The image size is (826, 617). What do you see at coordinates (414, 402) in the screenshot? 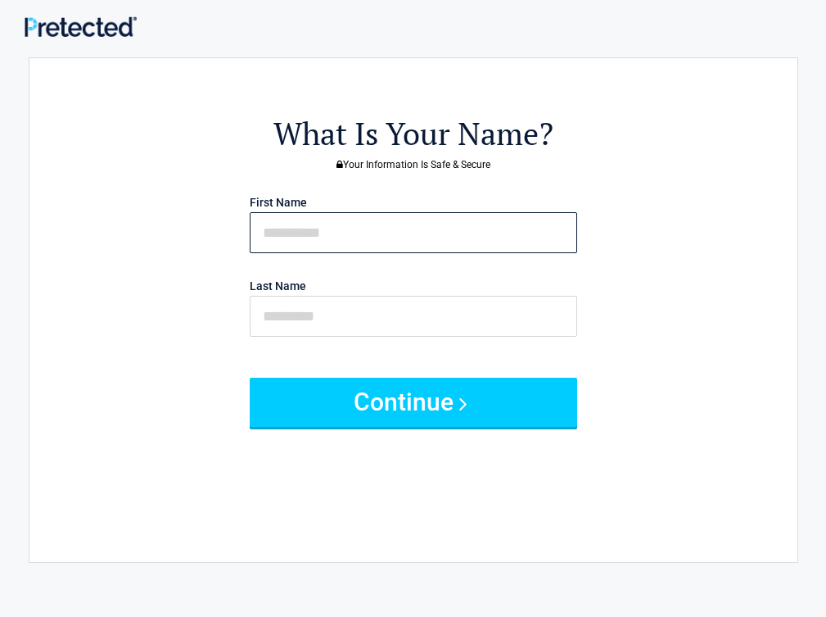
I see `button: Continue` at bounding box center [414, 402].